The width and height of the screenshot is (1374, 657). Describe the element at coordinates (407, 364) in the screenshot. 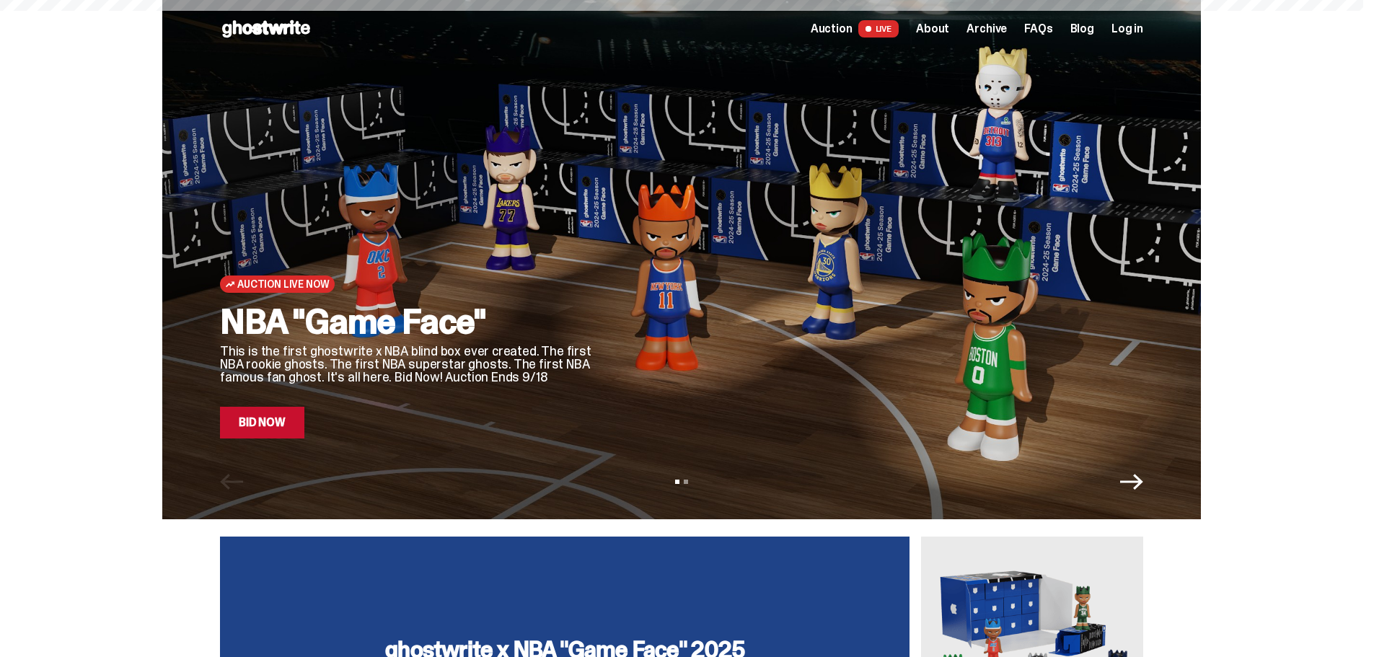

I see `p: This is the first ghostwrite x NBA blind box ever created. The first NBA rookie ghosts. The first...` at that location.